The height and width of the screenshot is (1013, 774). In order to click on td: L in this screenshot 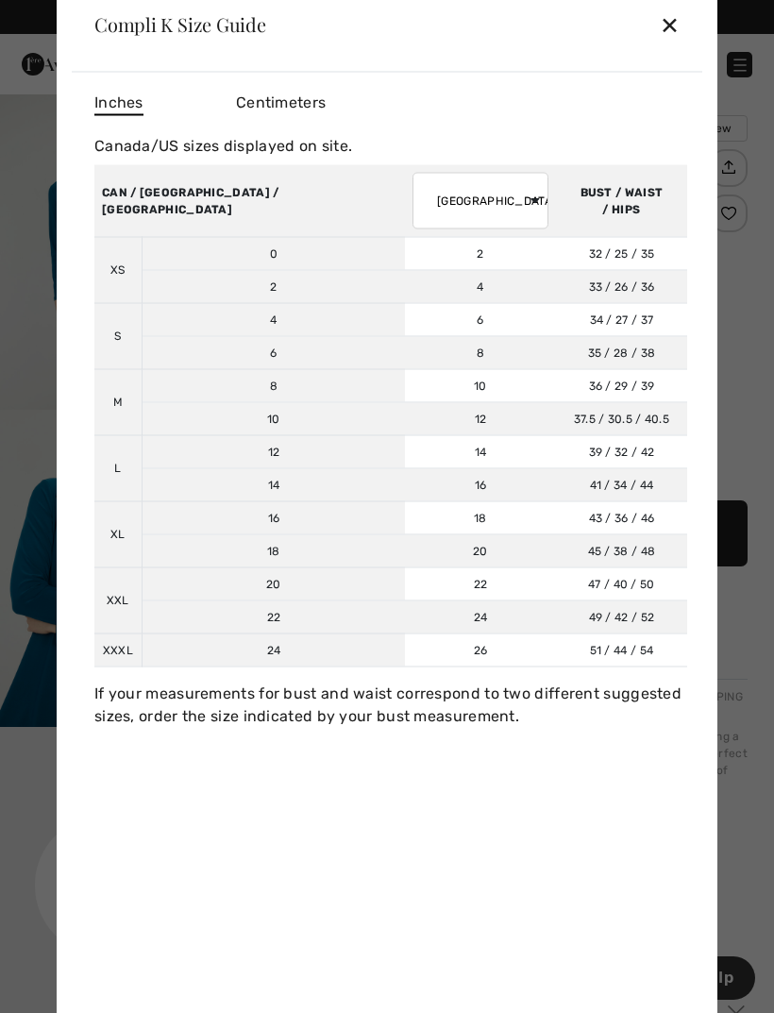, I will do `click(118, 468)`.